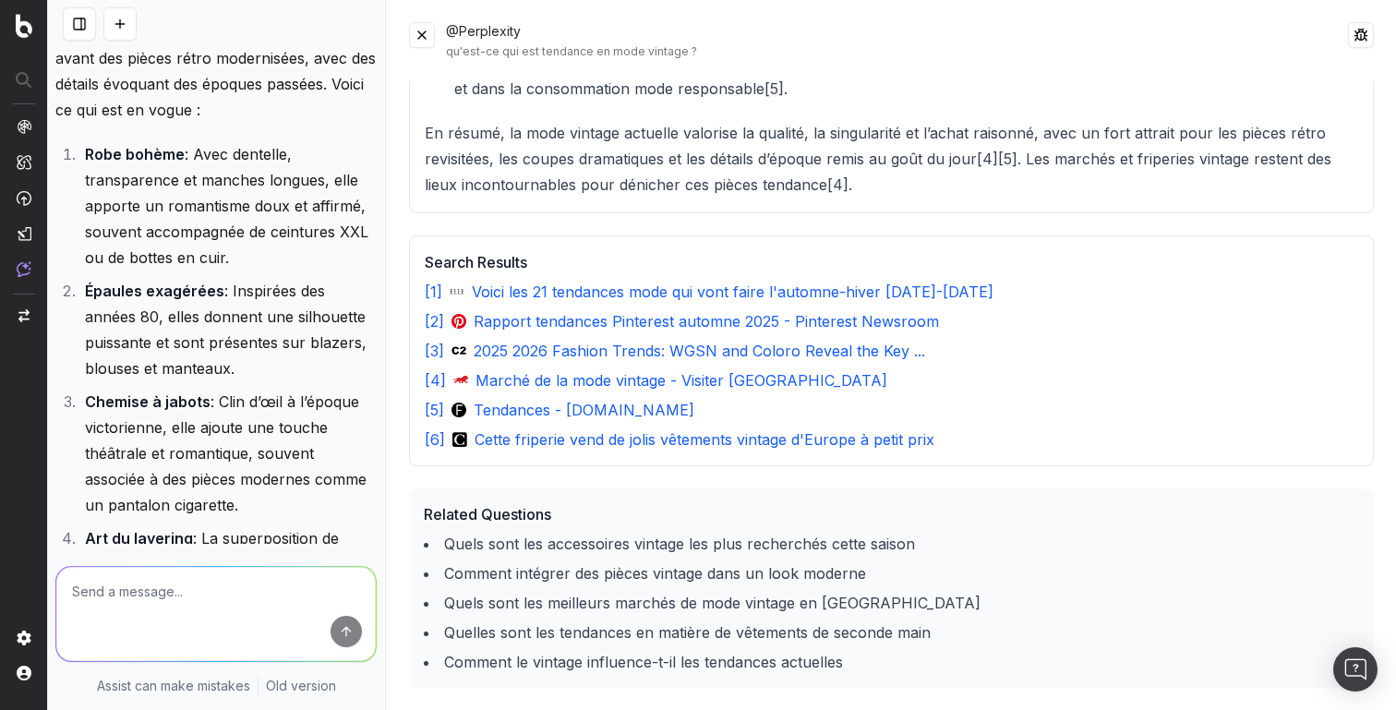  I want to click on li: Comment le vintage influence-t-il les tendances actuelles, so click(891, 662).